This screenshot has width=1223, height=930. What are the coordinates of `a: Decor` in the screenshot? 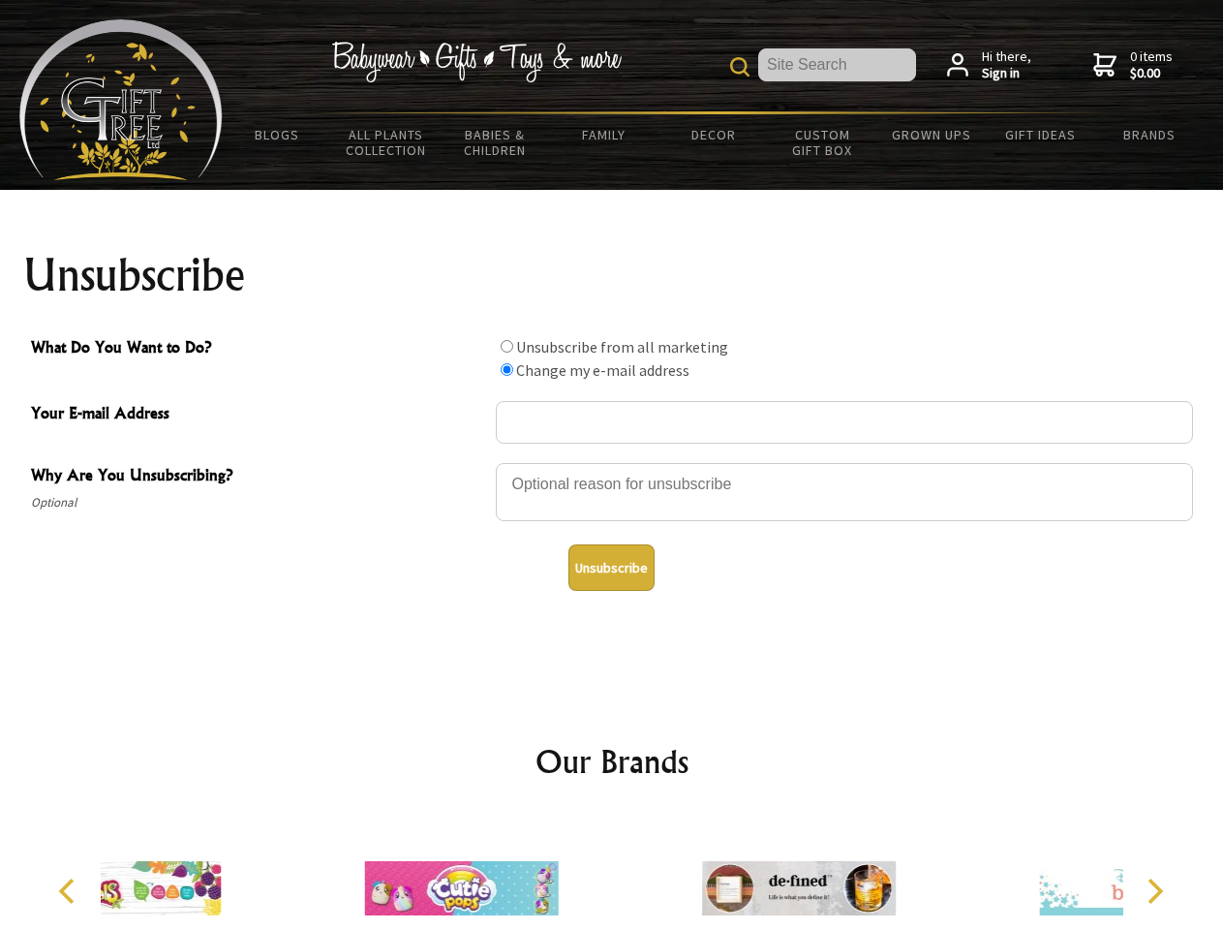 It's located at (713, 135).